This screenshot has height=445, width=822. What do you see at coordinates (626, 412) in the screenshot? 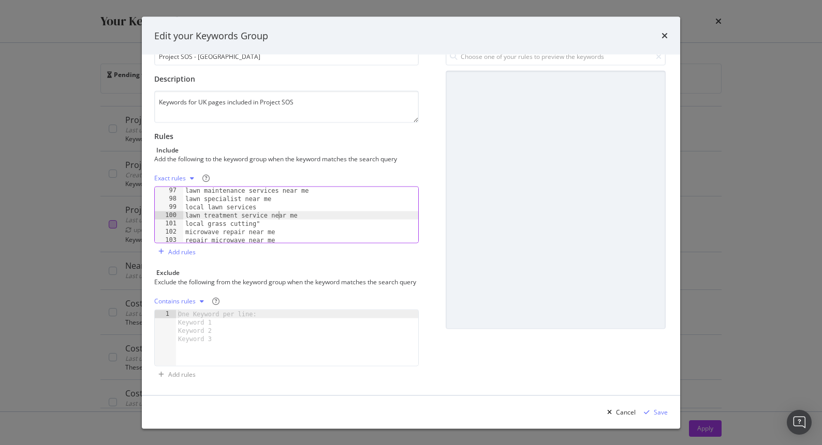
I see `div: Cancel` at bounding box center [626, 412].